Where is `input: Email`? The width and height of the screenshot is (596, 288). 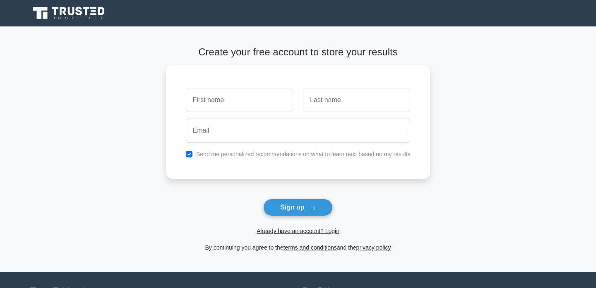 input: Email is located at coordinates (298, 131).